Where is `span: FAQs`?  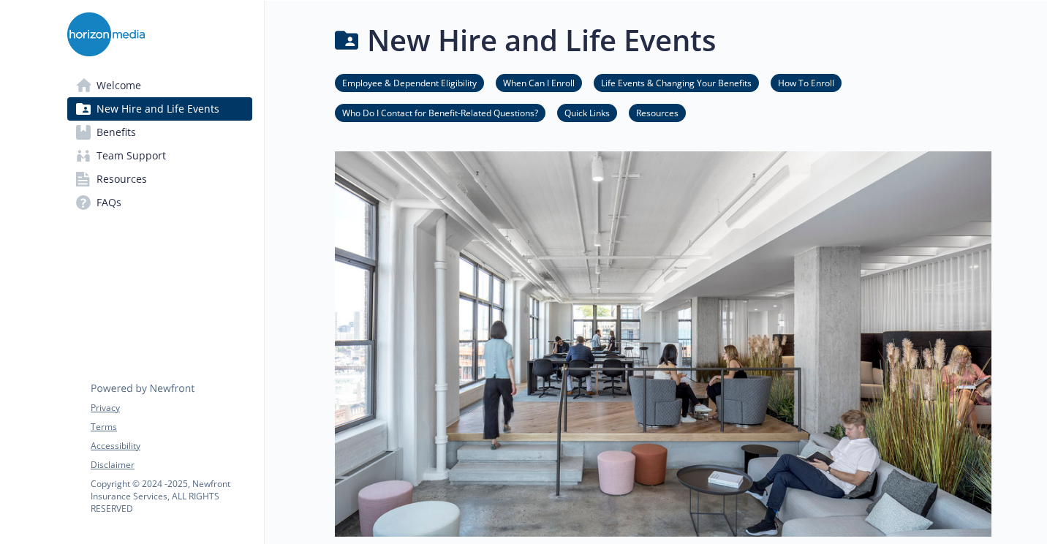
span: FAQs is located at coordinates (109, 203).